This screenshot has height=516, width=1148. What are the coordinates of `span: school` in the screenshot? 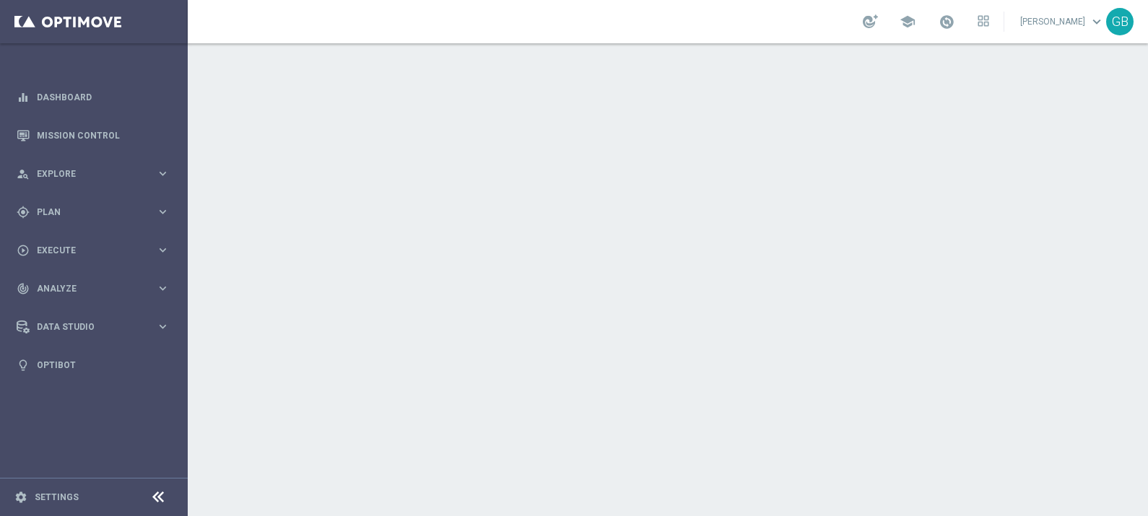 It's located at (908, 22).